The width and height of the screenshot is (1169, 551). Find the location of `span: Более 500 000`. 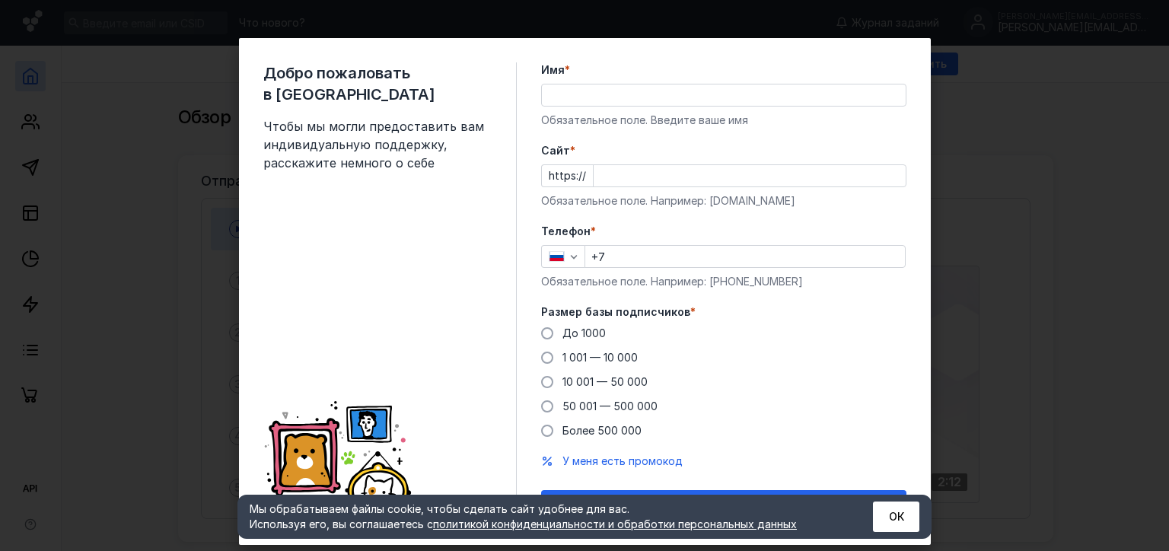

span: Более 500 000 is located at coordinates (602, 430).